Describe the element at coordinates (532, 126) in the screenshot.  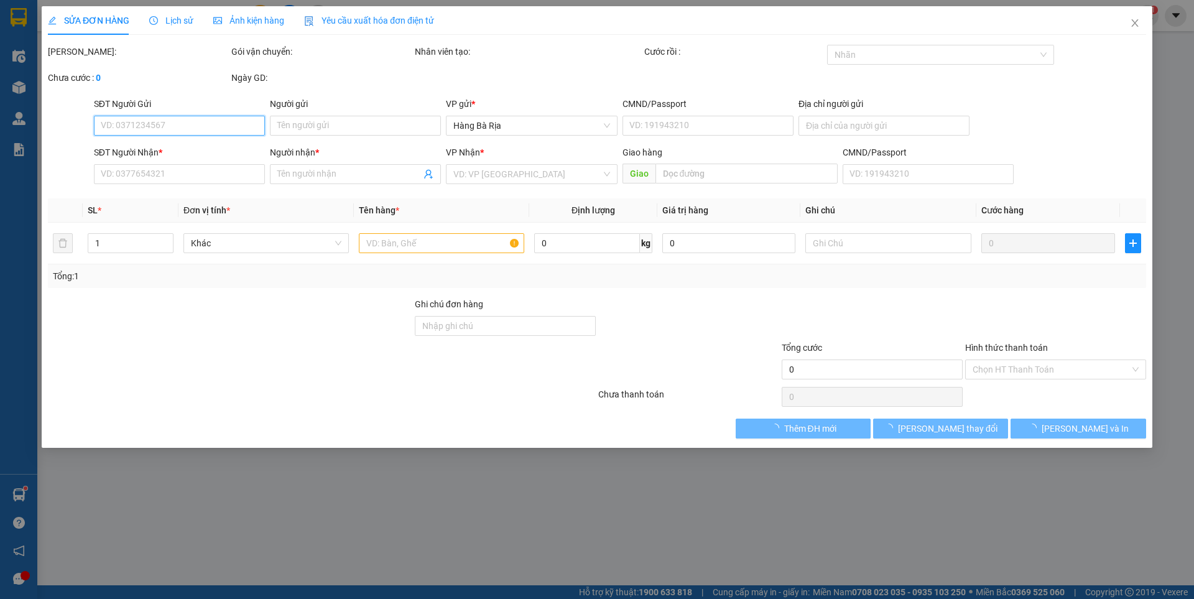
I see `span: Hàng Bà Rịa` at that location.